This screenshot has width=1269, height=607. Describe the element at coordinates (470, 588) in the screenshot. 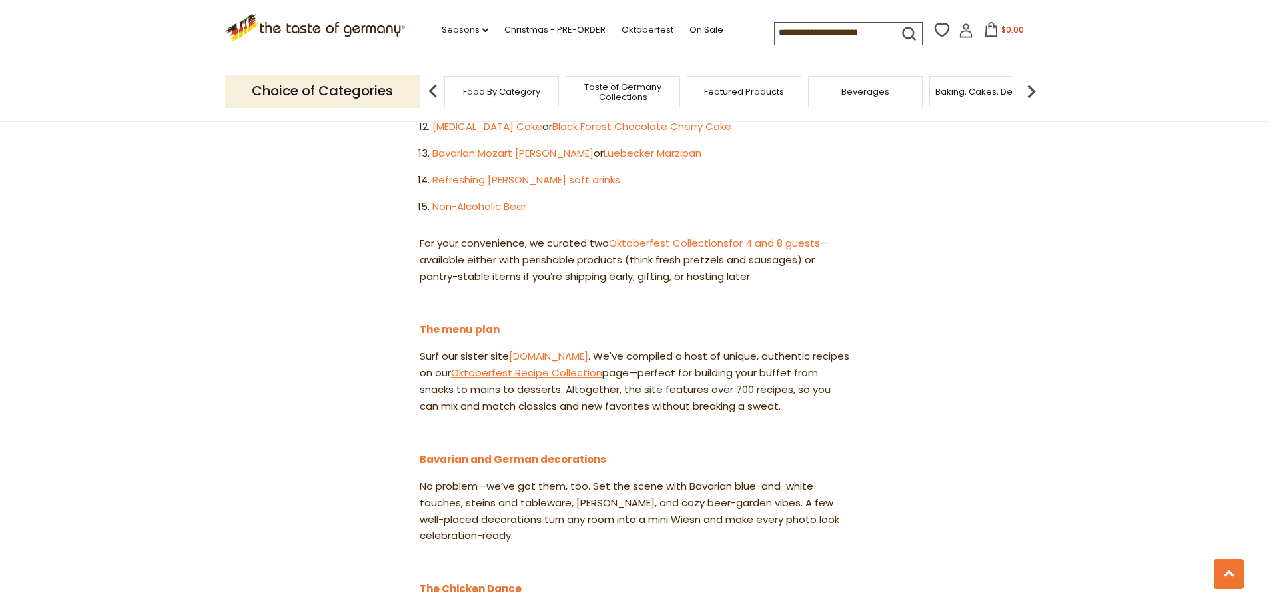

I see `a: The Chicken Dance` at that location.